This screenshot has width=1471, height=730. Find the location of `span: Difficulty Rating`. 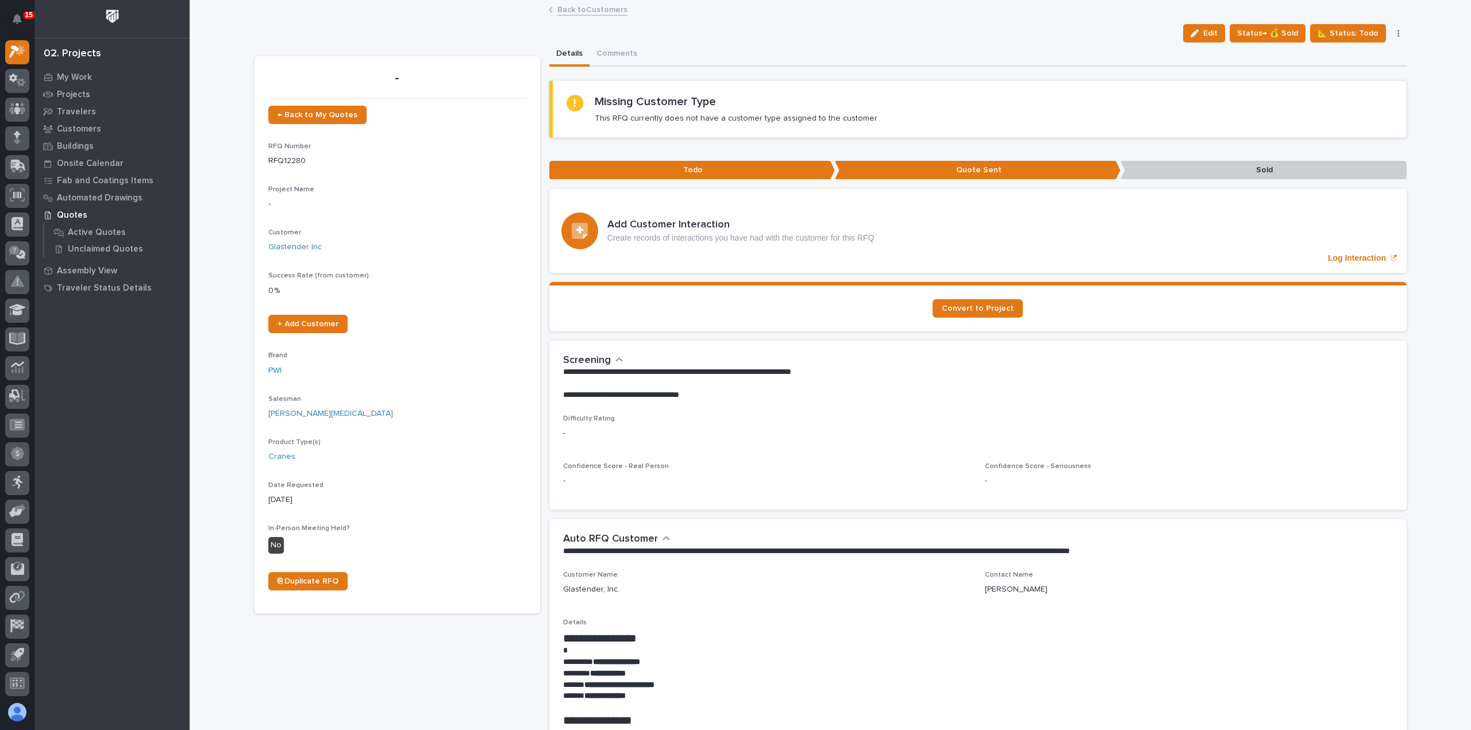

span: Difficulty Rating is located at coordinates (589, 419).